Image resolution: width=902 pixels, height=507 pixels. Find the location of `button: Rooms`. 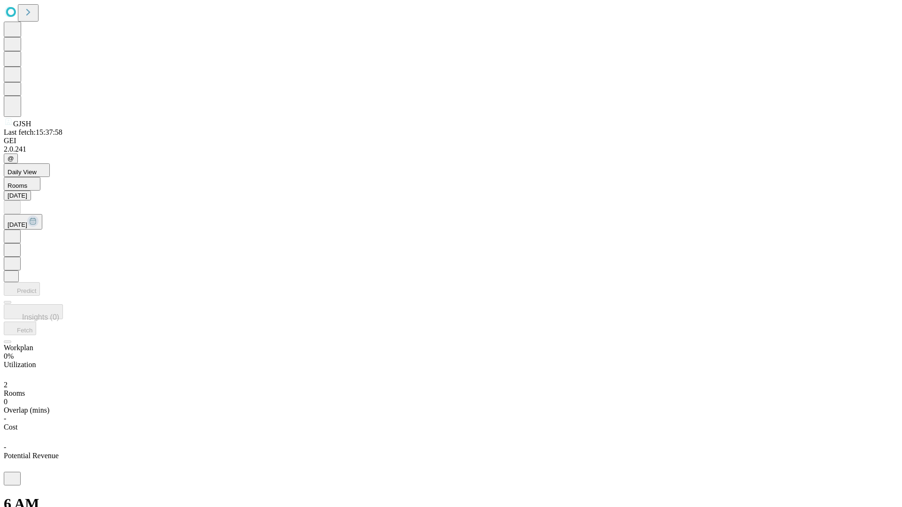

button: Rooms is located at coordinates (22, 184).